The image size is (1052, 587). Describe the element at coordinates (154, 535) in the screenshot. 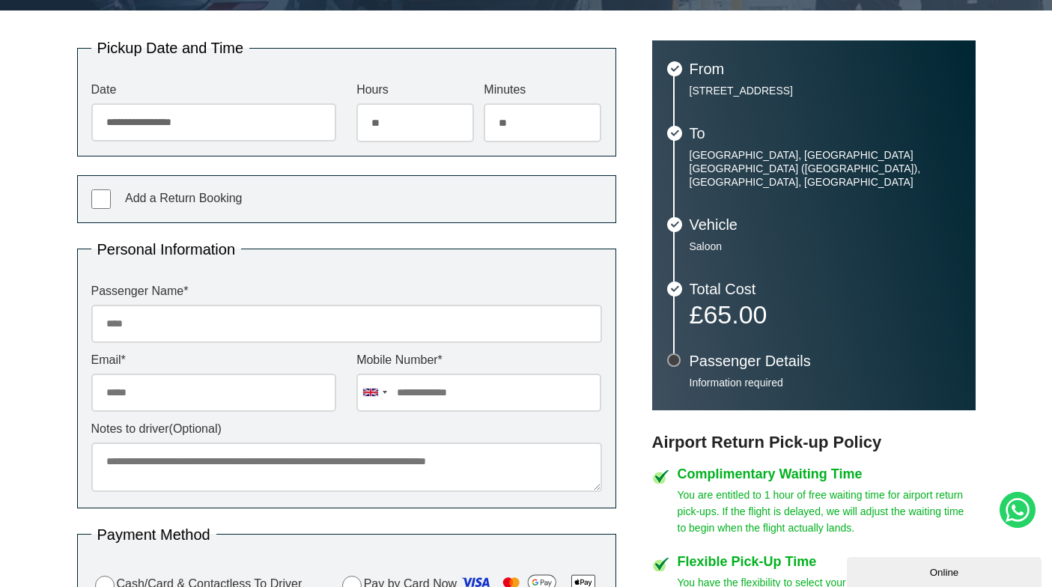

I see `legend: Payment Method` at that location.